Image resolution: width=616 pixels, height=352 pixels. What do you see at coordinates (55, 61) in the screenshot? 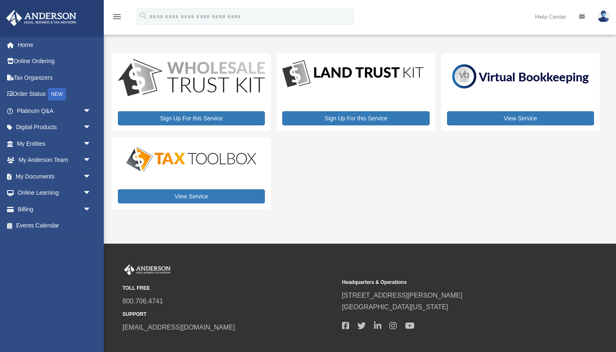
I see `a: Online Ordering` at bounding box center [55, 61].